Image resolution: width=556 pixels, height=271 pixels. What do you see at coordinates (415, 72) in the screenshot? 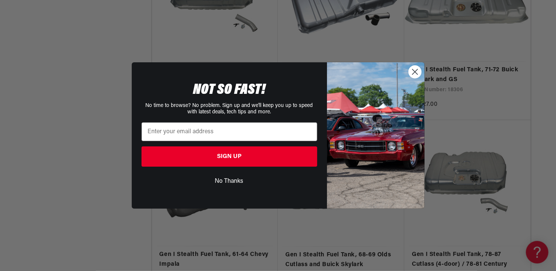
I see `button: Close dialog` at bounding box center [415, 72].